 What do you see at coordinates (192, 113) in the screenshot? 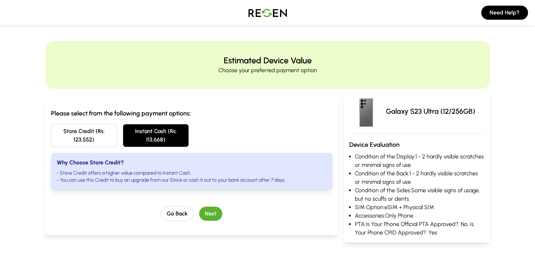
I see `h3: Please select from the following payment options:` at bounding box center [192, 113].